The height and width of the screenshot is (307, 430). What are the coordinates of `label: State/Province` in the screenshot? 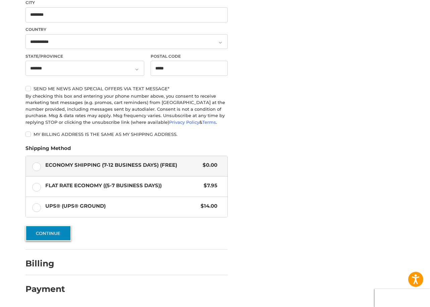 It's located at (85, 56).